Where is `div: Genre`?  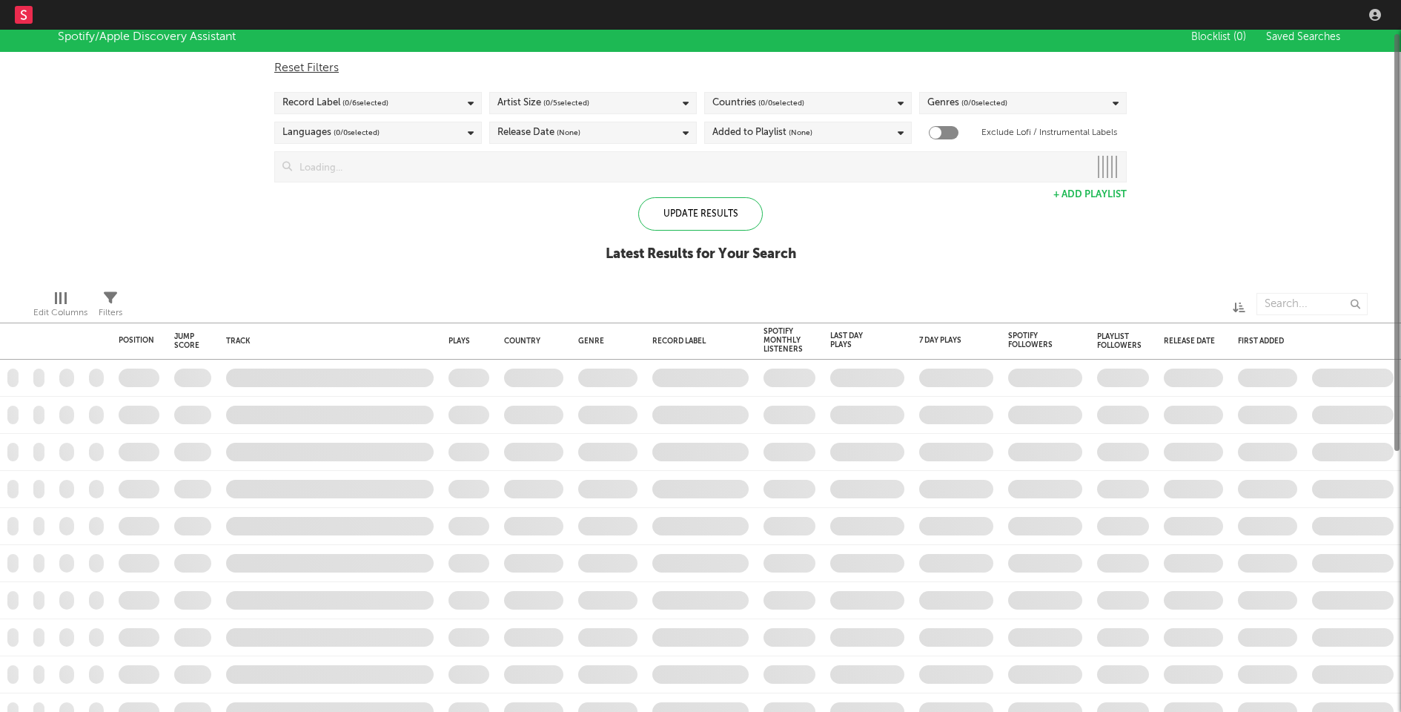
div: Genre is located at coordinates (604, 341).